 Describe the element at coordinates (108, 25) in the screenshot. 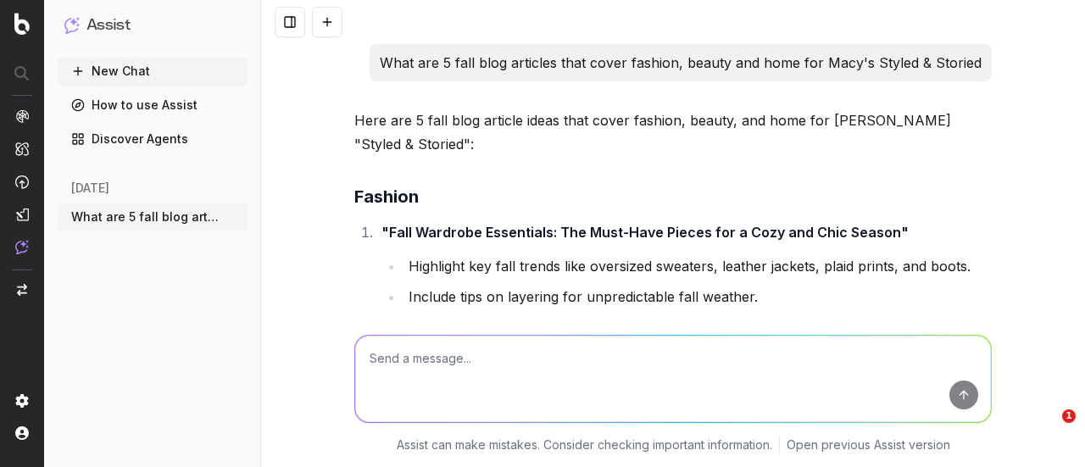

I see `h1: Assist` at that location.